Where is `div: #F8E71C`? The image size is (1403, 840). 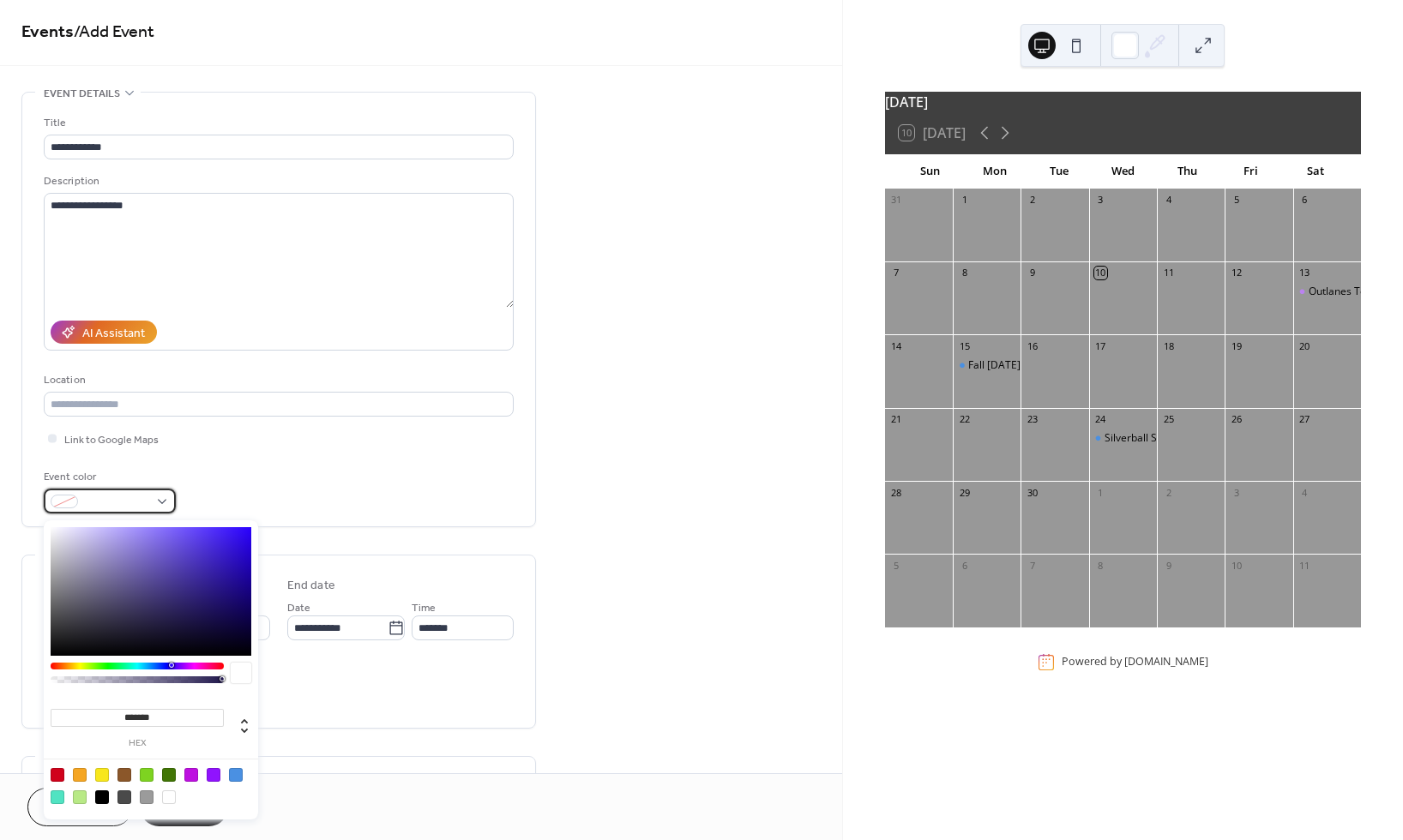
div: #F8E71C is located at coordinates (102, 775).